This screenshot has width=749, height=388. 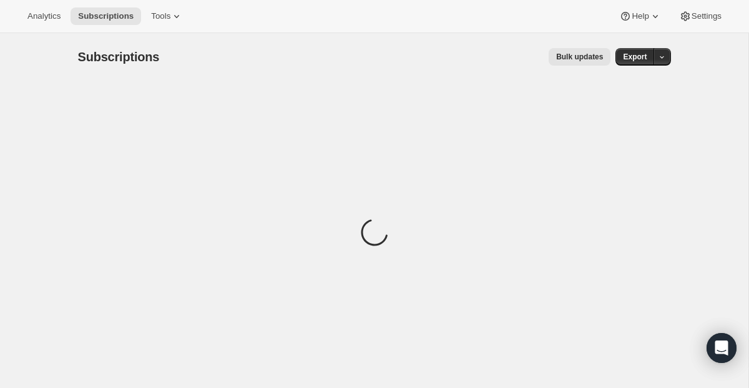 I want to click on button: Settings, so click(x=701, y=16).